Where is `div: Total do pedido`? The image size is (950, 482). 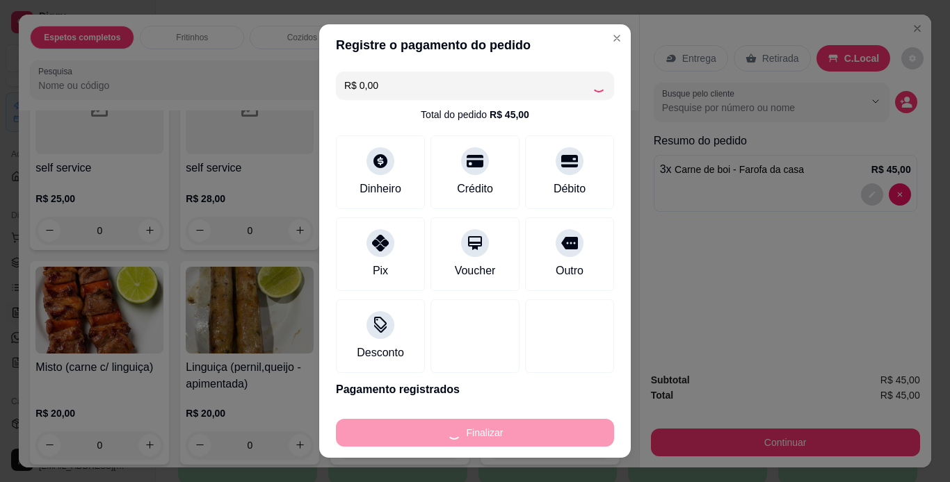
div: Total do pedido is located at coordinates (475, 115).